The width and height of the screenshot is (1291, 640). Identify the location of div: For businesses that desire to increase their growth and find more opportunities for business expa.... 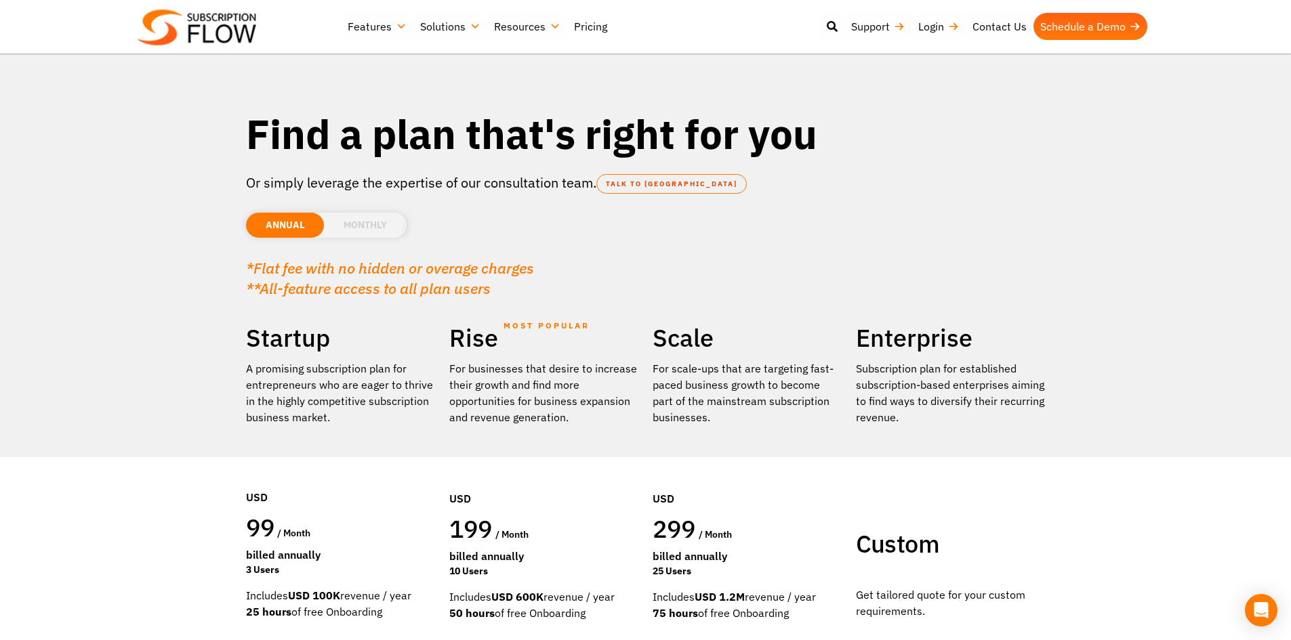
(544, 393).